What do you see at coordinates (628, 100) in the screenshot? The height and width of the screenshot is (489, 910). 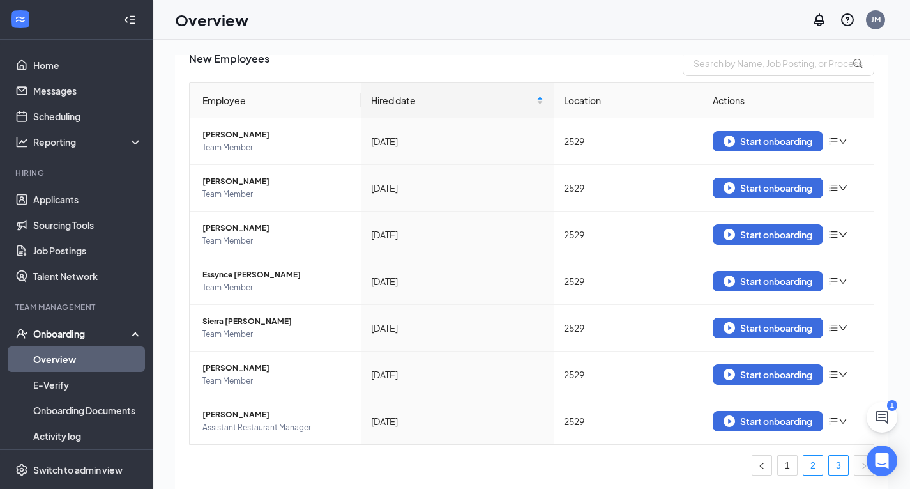 I see `th: Location` at bounding box center [628, 100].